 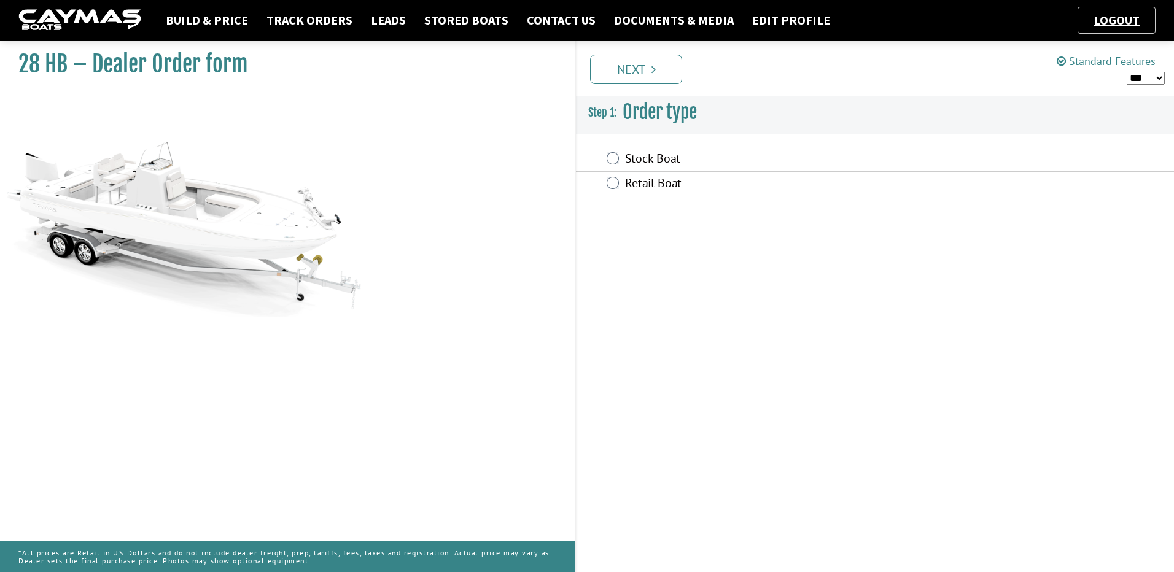 I want to click on p: *All prices are Retail in US Dollars and do not include dealer freight, prep, tariffs, fees, taxe..., so click(x=287, y=557).